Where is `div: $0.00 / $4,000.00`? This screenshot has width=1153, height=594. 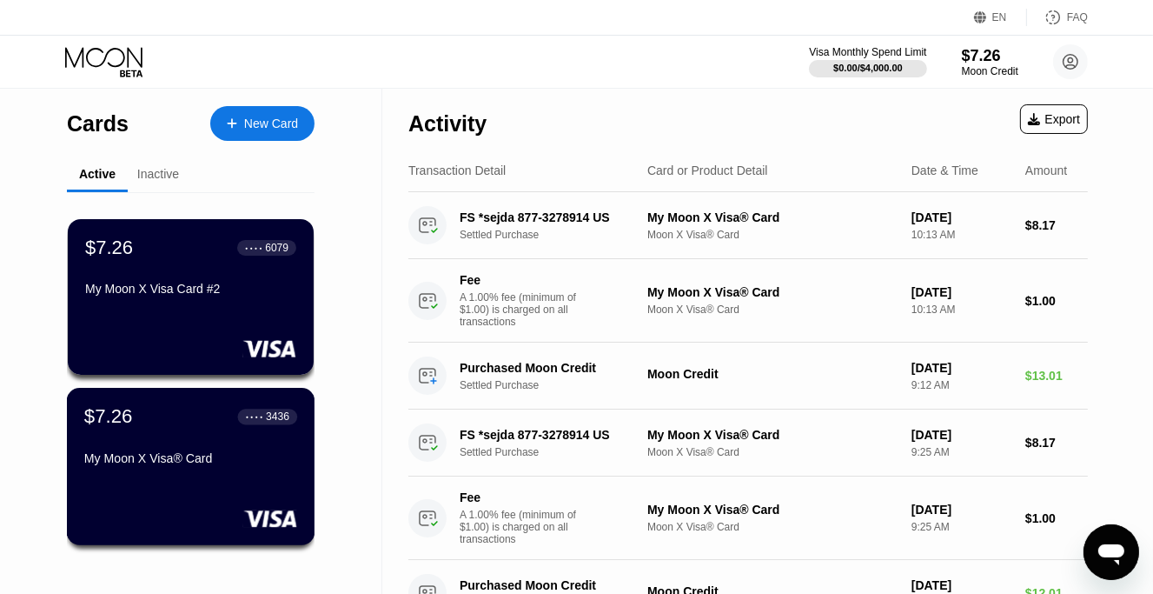
div: $0.00 / $4,000.00 is located at coordinates (868, 68).